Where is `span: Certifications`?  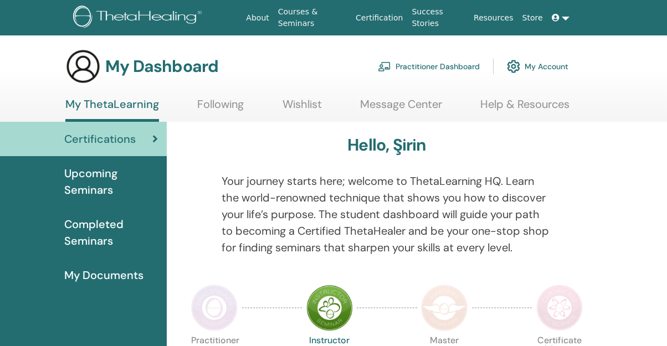 span: Certifications is located at coordinates (100, 139).